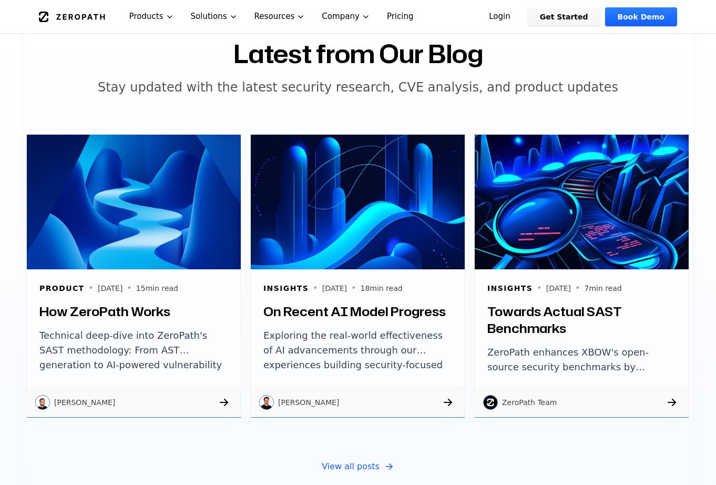 This screenshot has height=485, width=716. What do you see at coordinates (358, 87) in the screenshot?
I see `h5: Stay updated with the latest security research, CVE analysis, and product updates` at bounding box center [358, 87].